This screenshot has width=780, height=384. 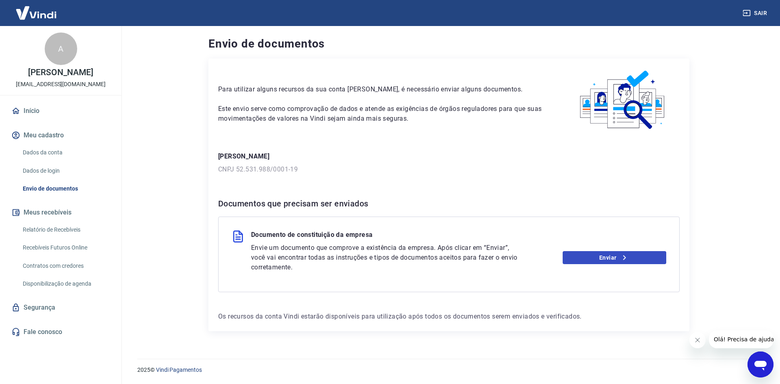 I want to click on a: Relatório de Recebíveis, so click(x=65, y=230).